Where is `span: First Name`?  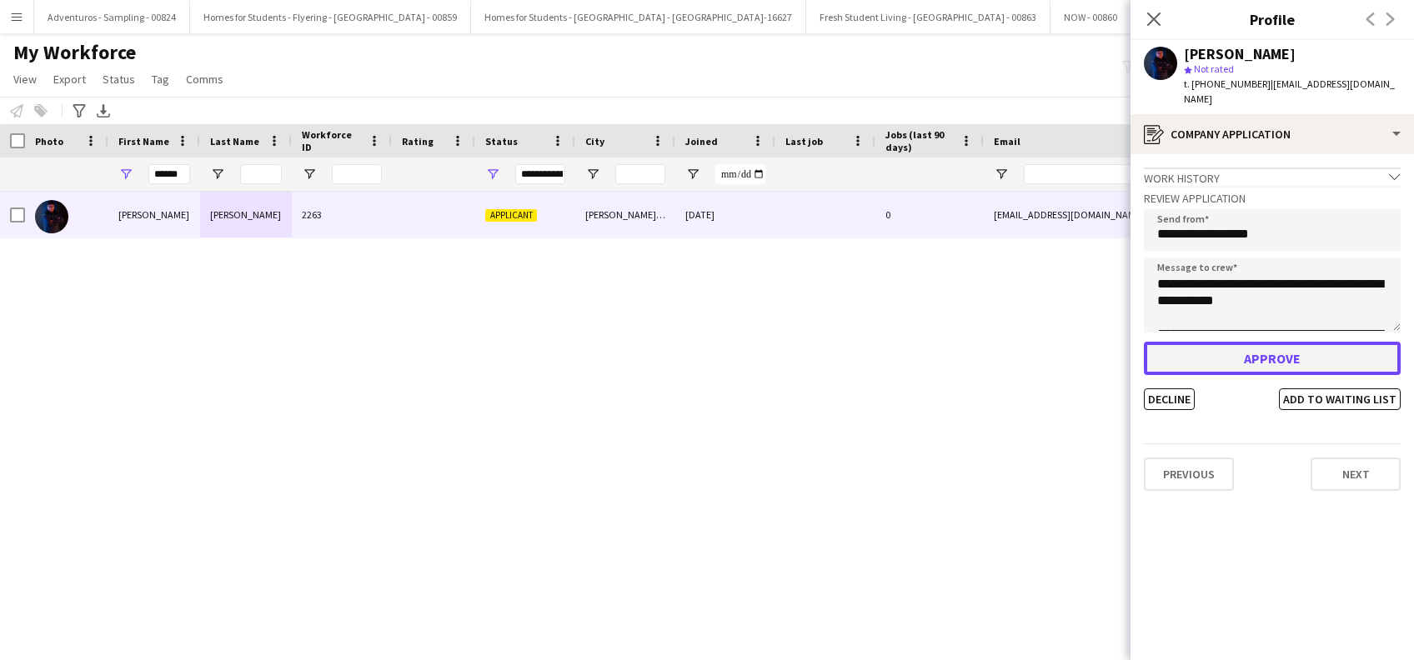
span: First Name is located at coordinates (143, 141).